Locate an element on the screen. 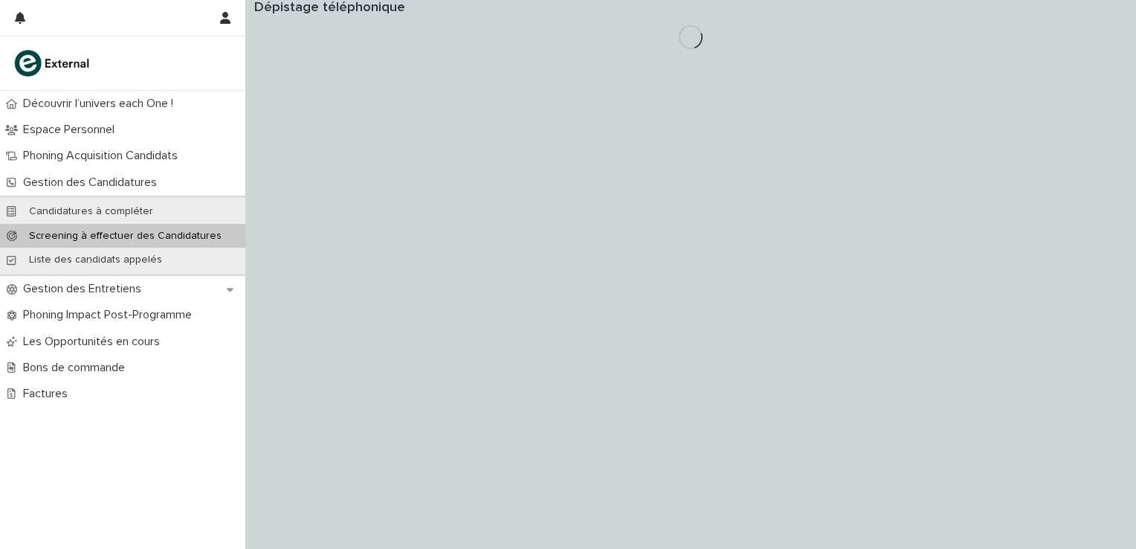 The image size is (1136, 549). p: Gestion des Candidatures is located at coordinates (93, 182).